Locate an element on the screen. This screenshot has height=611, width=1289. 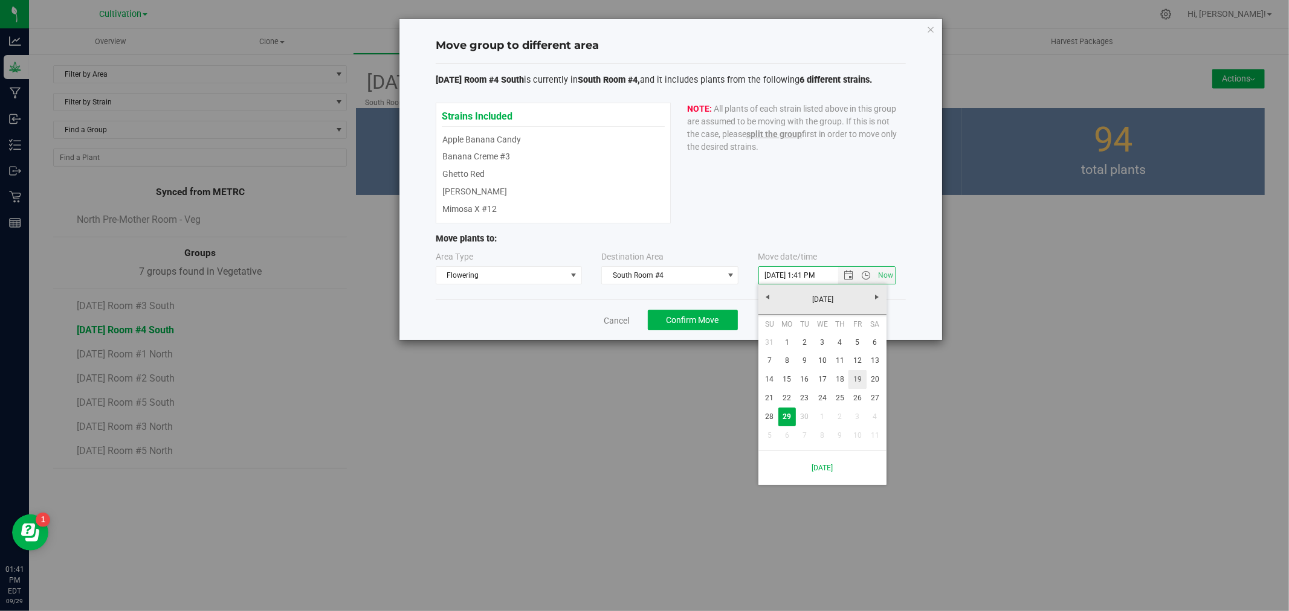
a: 4 is located at coordinates (839, 343).